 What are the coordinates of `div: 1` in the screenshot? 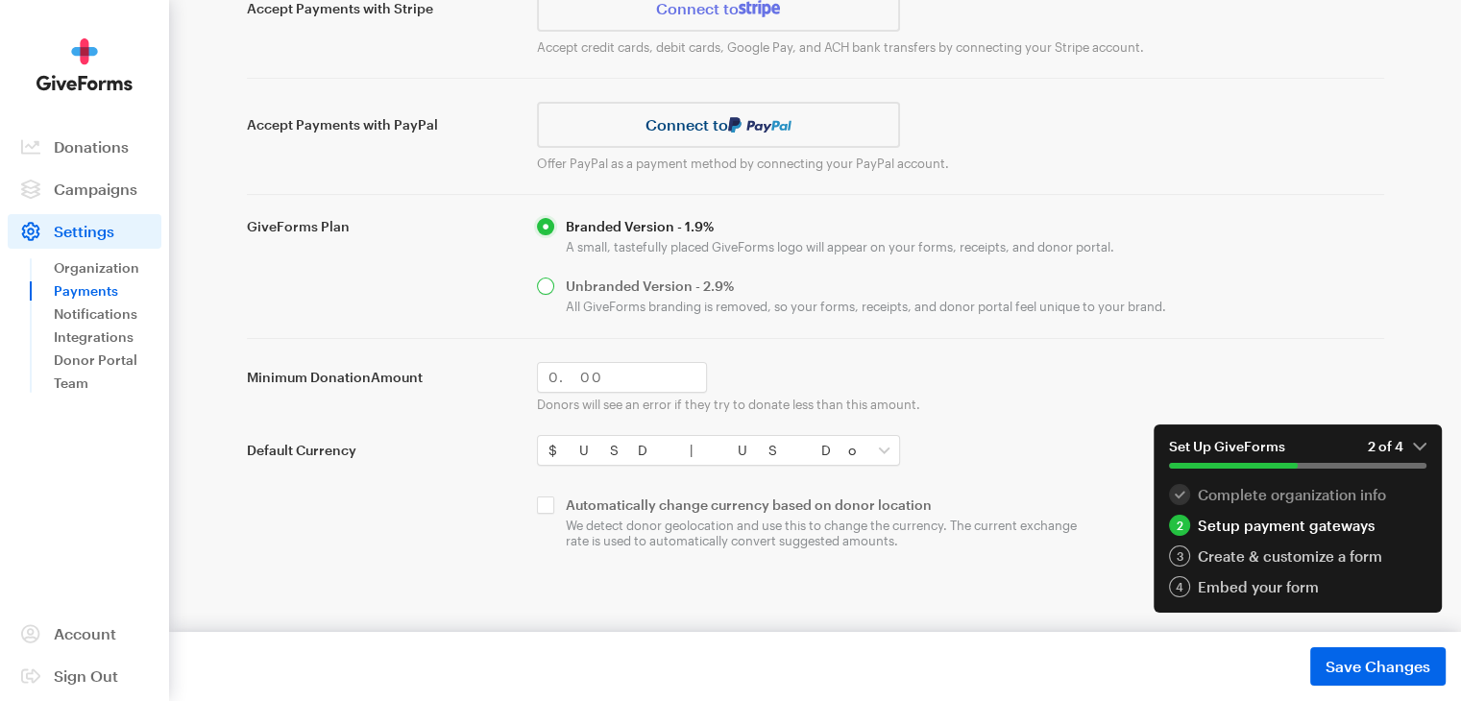 It's located at (1180, 495).